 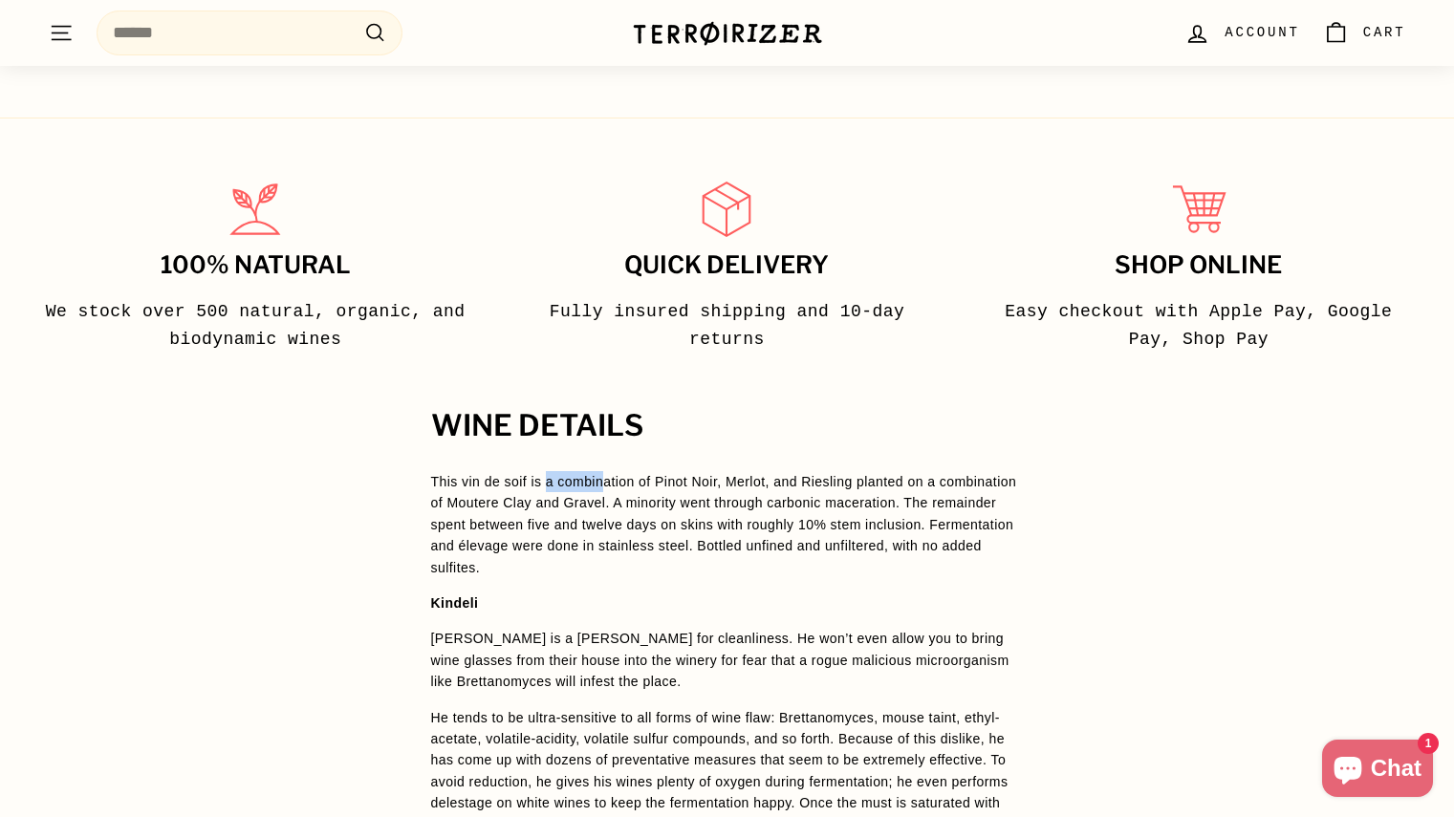 I want to click on a: Cart, so click(x=1364, y=32).